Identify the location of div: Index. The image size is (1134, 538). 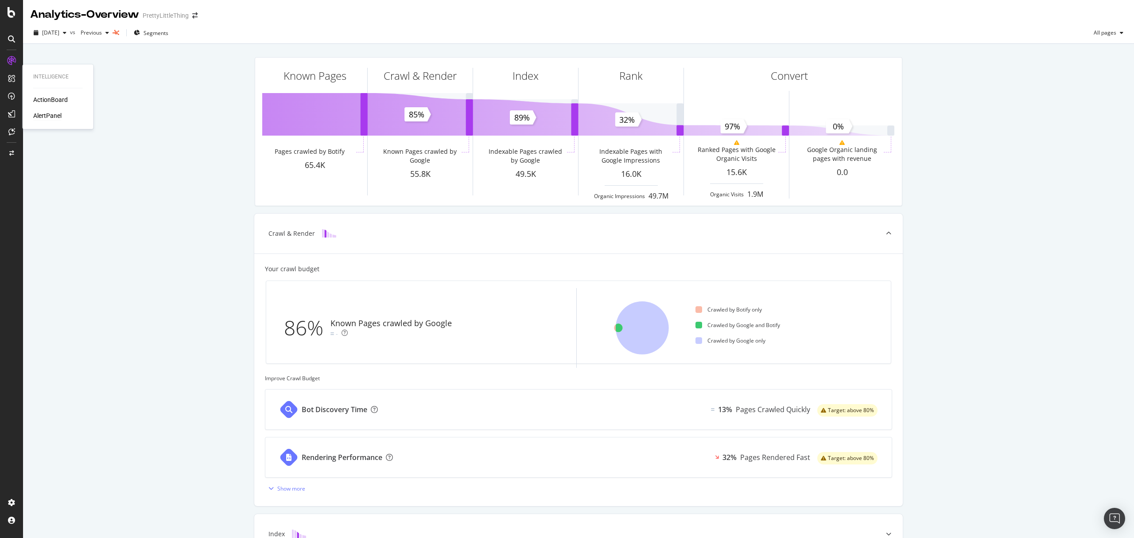
(525, 76).